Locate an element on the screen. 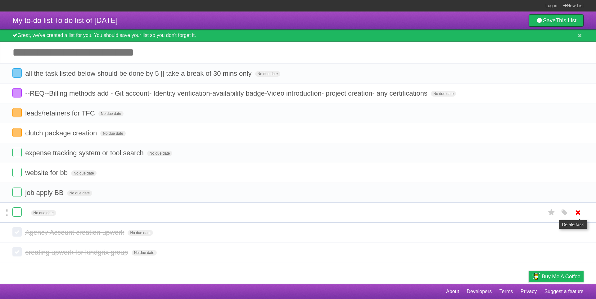  span: creating upwork for kindgrix group is located at coordinates (77, 252).